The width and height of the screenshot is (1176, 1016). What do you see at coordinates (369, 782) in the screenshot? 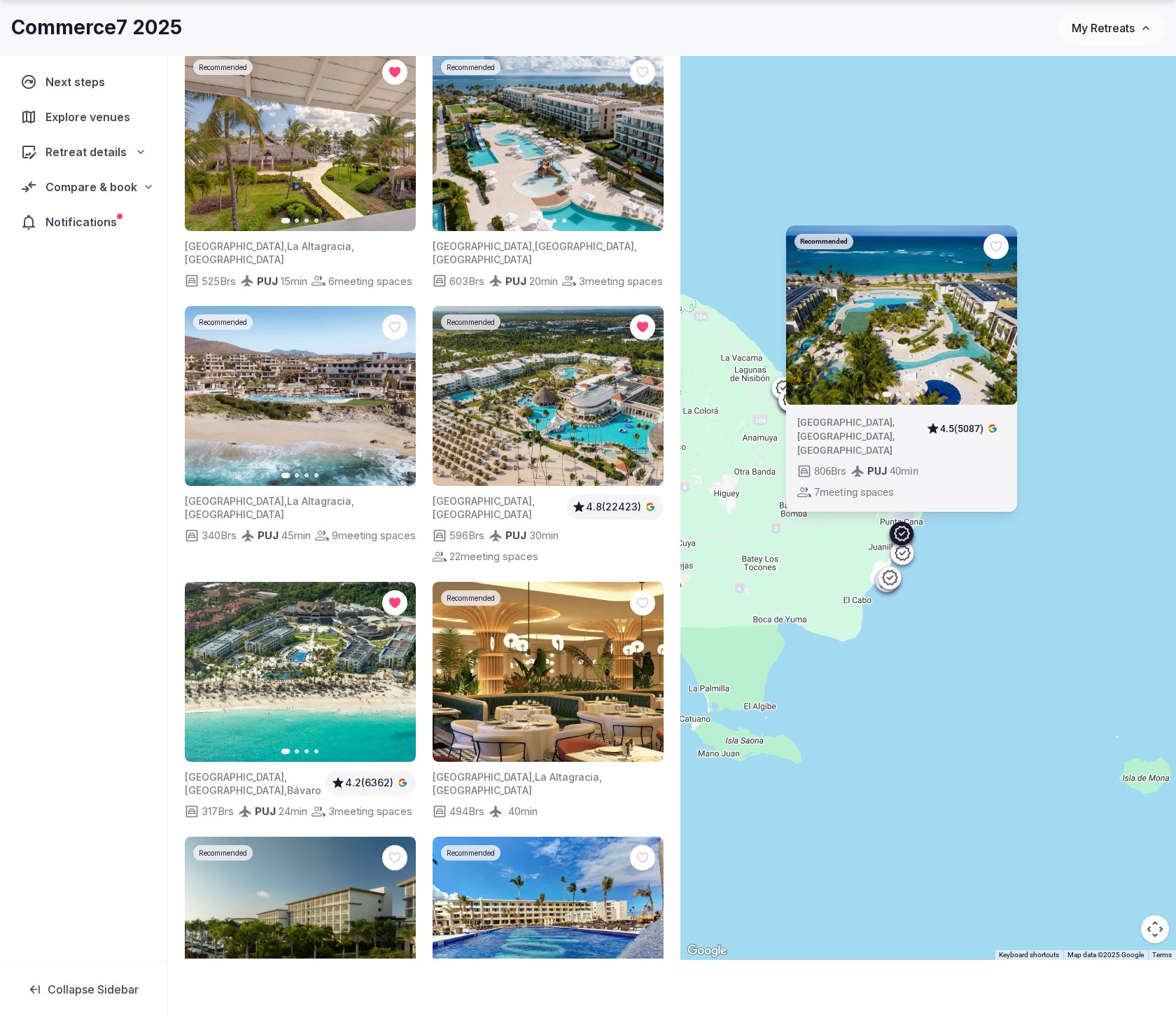
I see `span: 4.2 (6362)` at bounding box center [369, 782].